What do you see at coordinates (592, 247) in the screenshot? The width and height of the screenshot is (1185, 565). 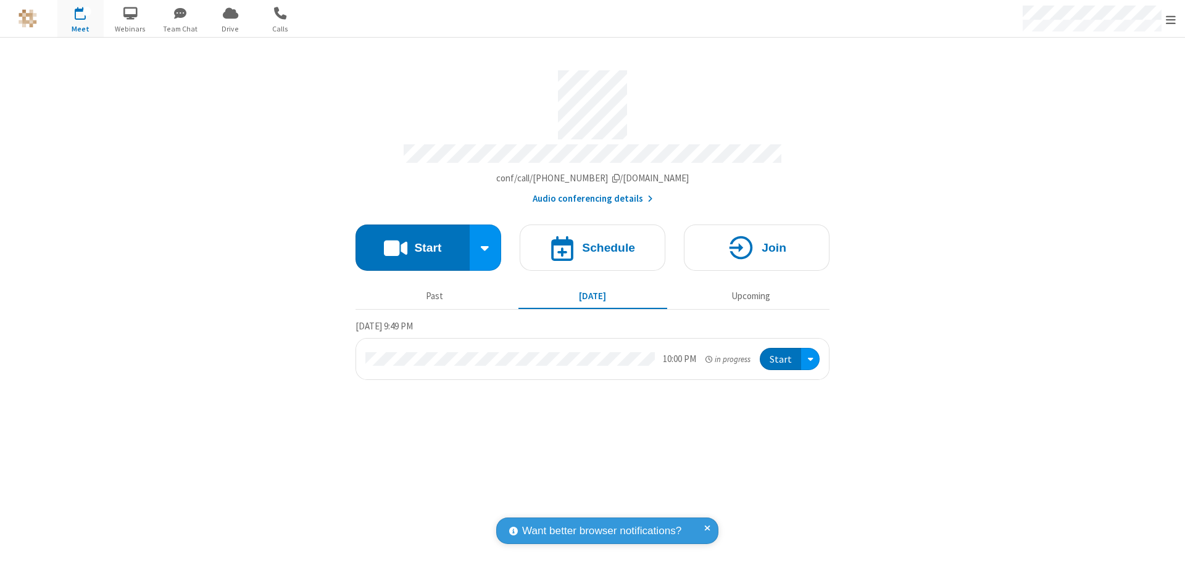 I see `button: Schedule` at bounding box center [592, 247].